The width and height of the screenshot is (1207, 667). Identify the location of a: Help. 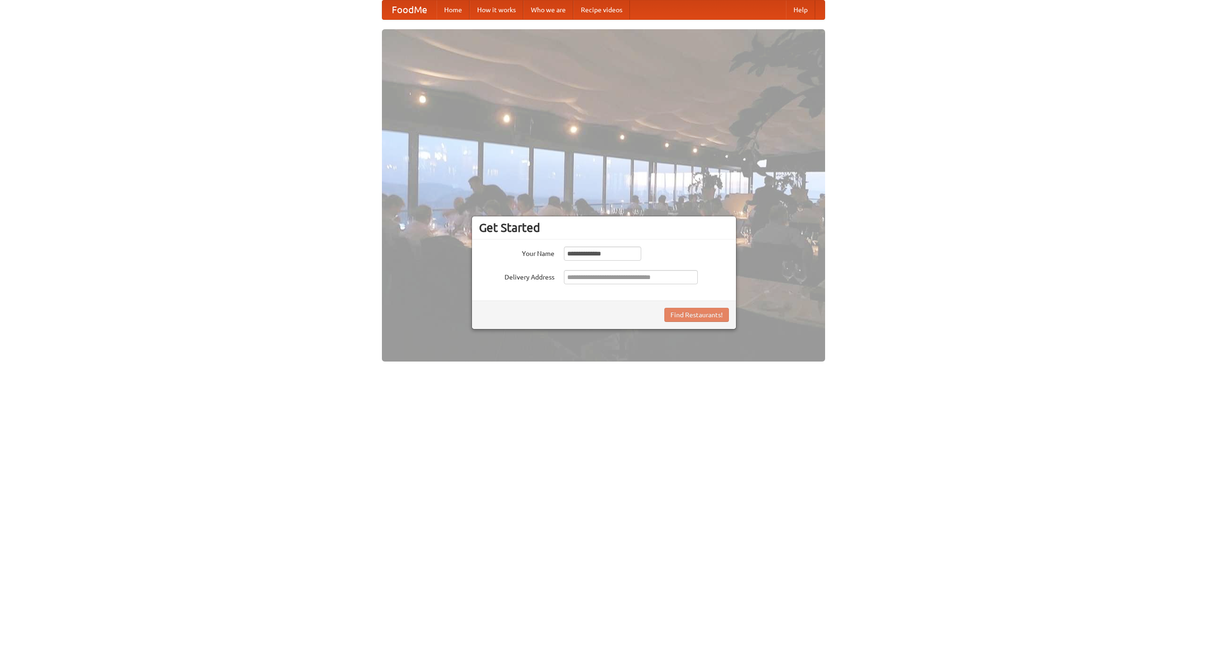
(801, 10).